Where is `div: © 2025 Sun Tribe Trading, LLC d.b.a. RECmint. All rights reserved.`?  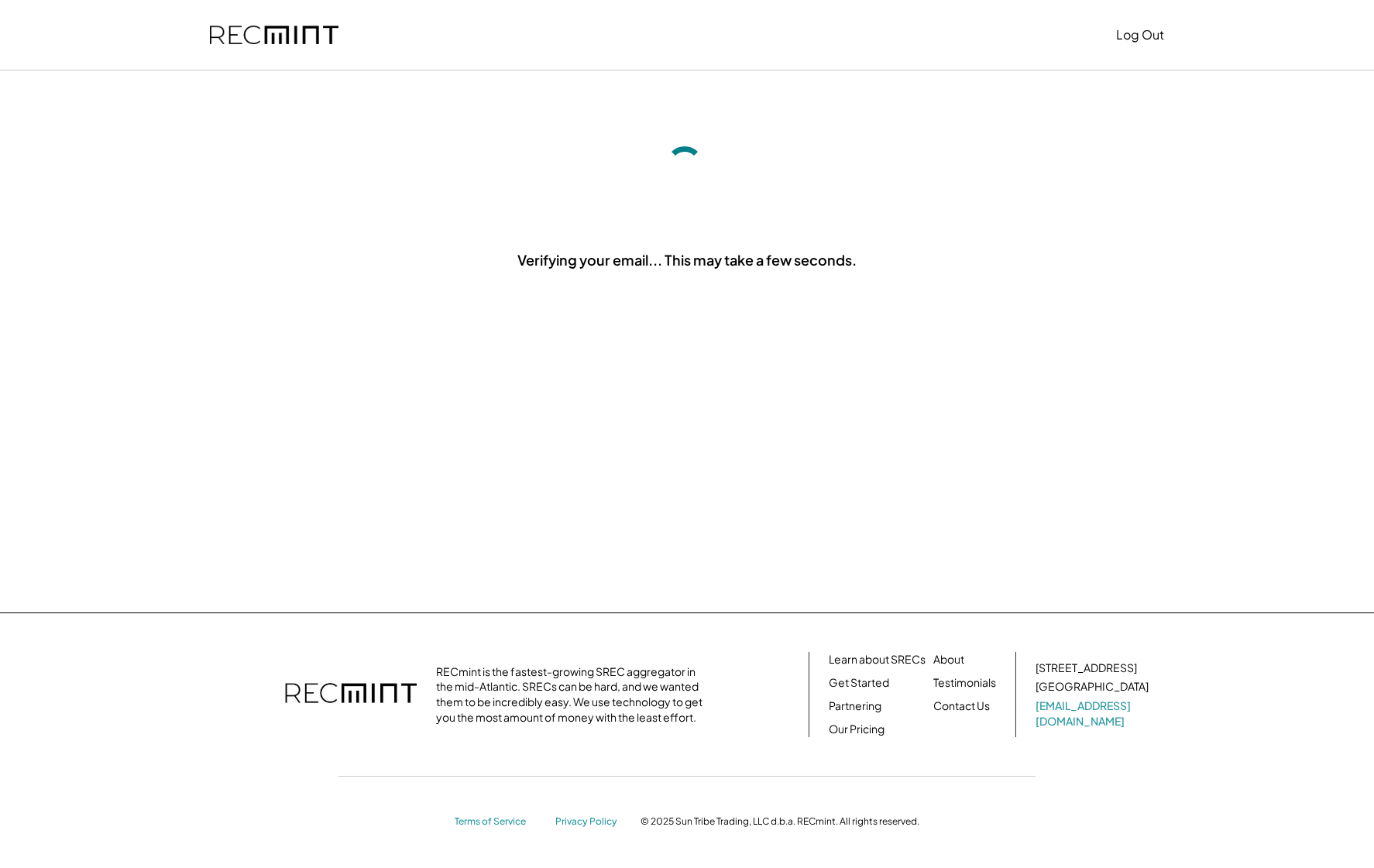
div: © 2025 Sun Tribe Trading, LLC d.b.a. RECmint. All rights reserved. is located at coordinates (780, 822).